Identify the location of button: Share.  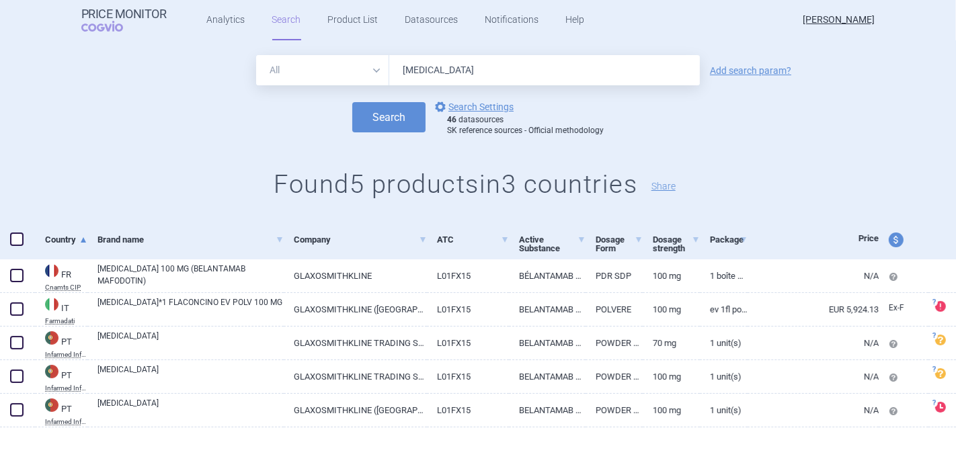
(664, 186).